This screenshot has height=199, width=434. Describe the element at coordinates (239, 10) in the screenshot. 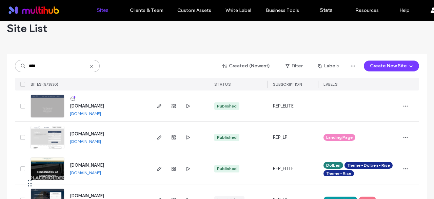

I see `label: White Label` at that location.